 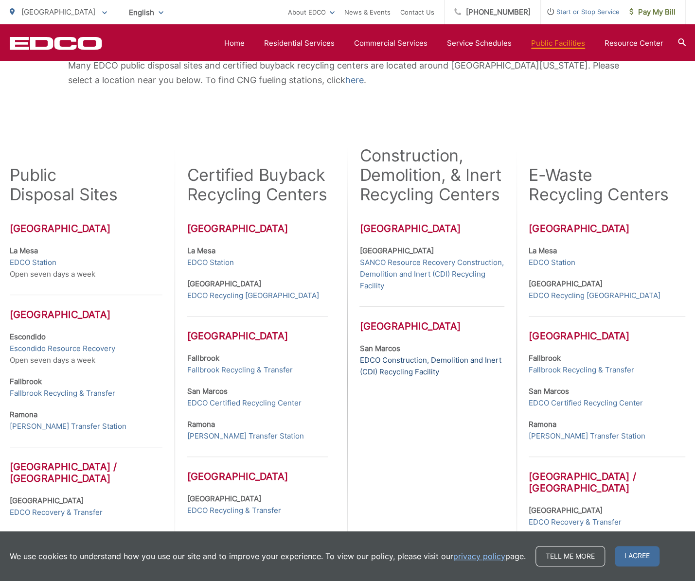 I want to click on h2: Certified Buyback Recycling Centers, so click(x=257, y=185).